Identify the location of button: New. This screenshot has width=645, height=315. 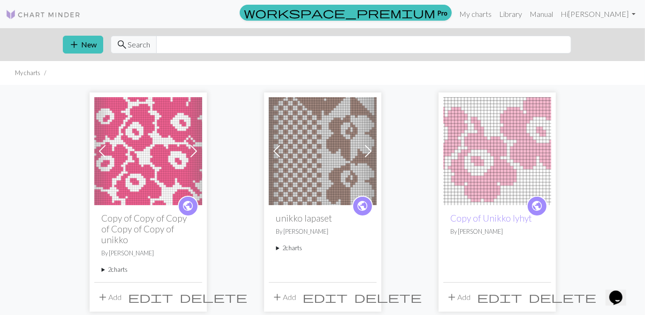
(83, 45).